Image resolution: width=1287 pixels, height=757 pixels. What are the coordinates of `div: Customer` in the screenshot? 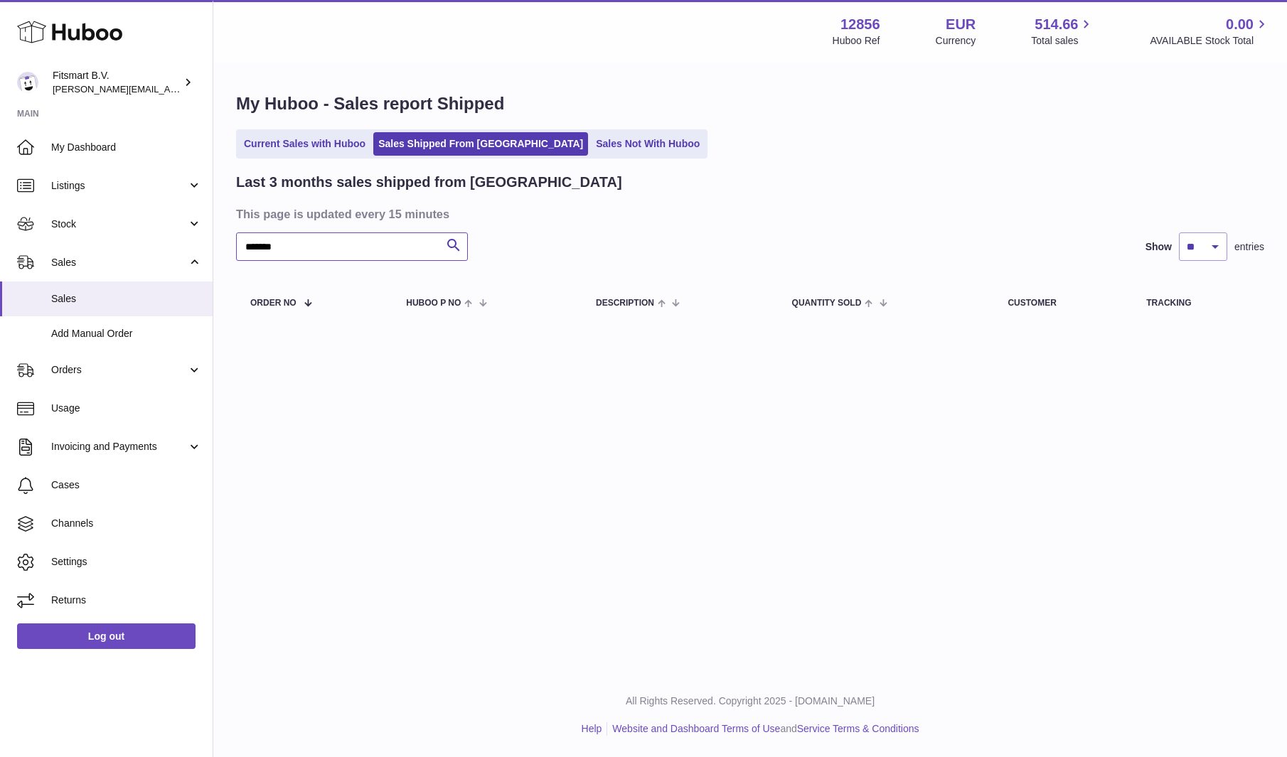 It's located at (1062, 303).